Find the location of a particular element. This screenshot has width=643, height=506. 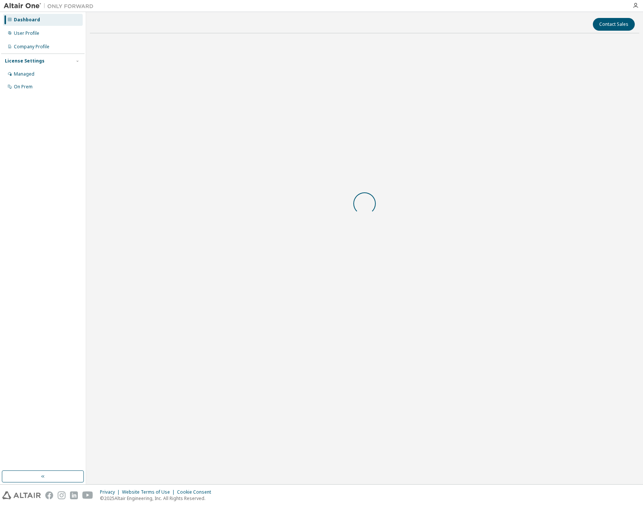

button: Contact Sales is located at coordinates (614, 24).